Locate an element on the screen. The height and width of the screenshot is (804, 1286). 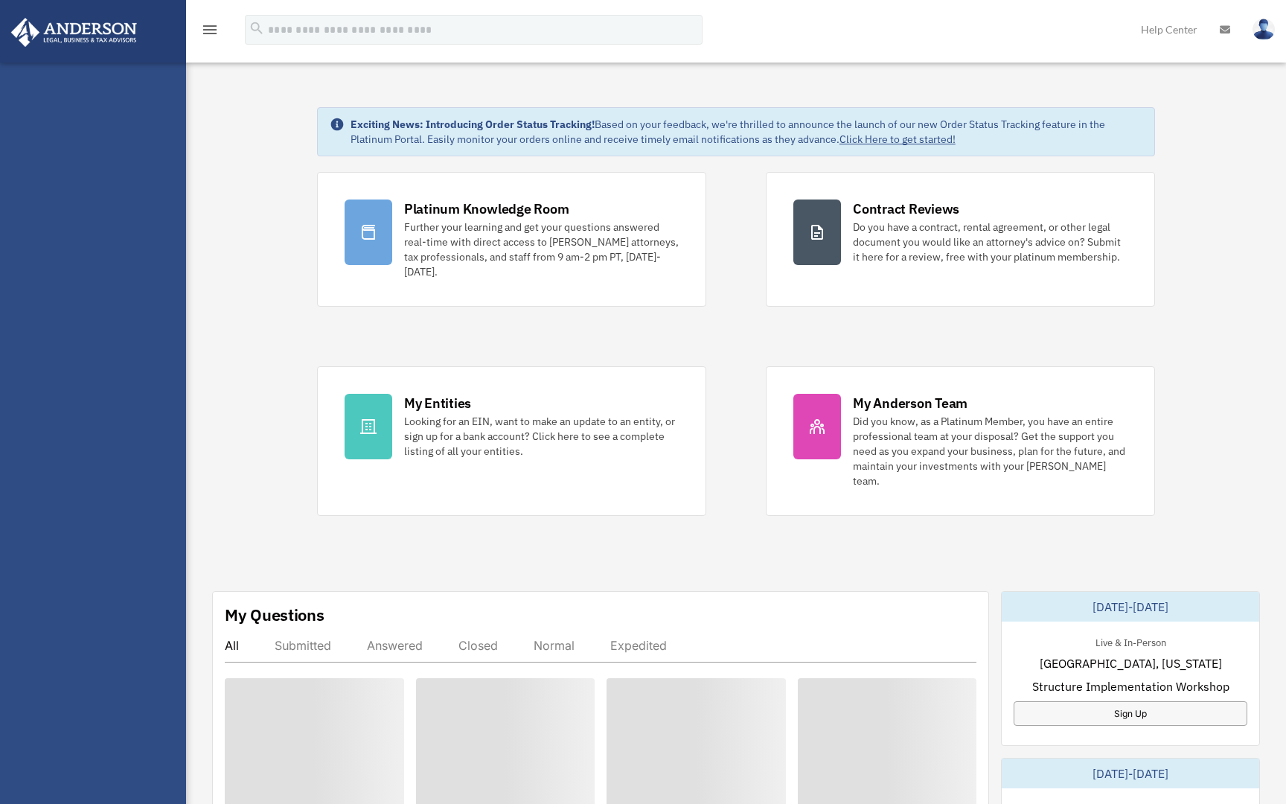
div: Looking for an EIN, want to make an update to an entity, or sign up for a bank account? Click her... is located at coordinates (541, 436).